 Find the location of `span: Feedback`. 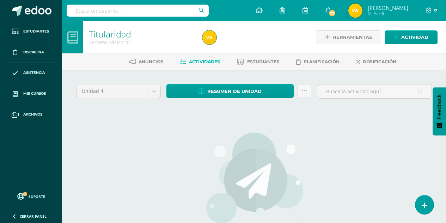

span: Feedback is located at coordinates (440, 107).